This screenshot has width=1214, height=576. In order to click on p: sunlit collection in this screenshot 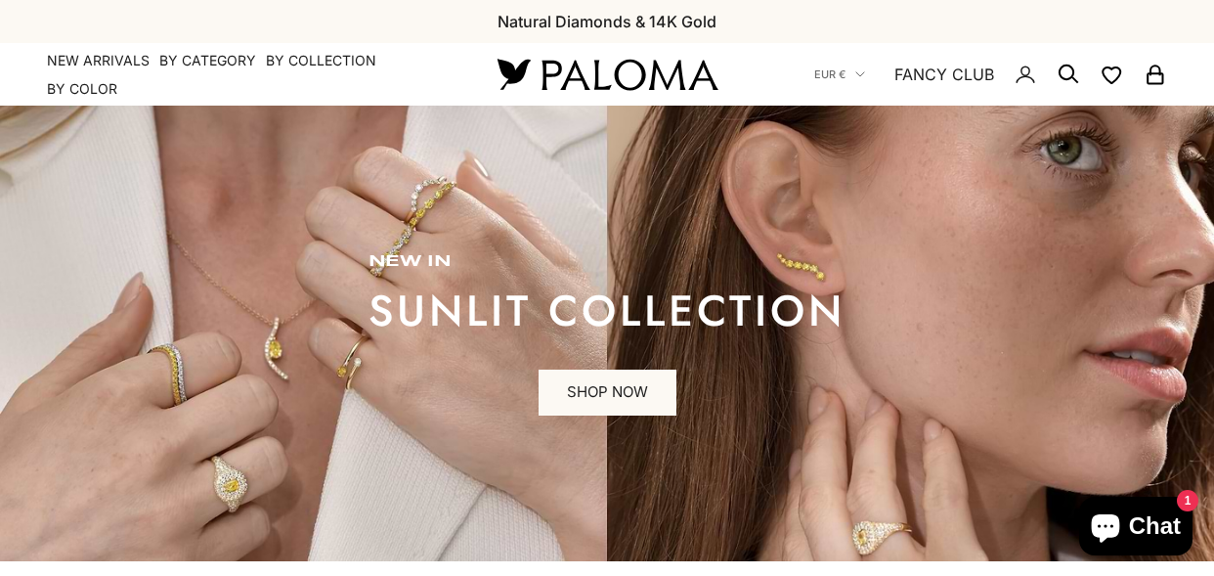, I will do `click(607, 311)`.